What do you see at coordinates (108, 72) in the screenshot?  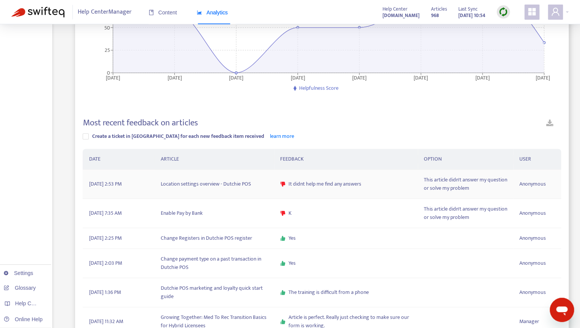 I see `tspan: 0` at bounding box center [108, 72].